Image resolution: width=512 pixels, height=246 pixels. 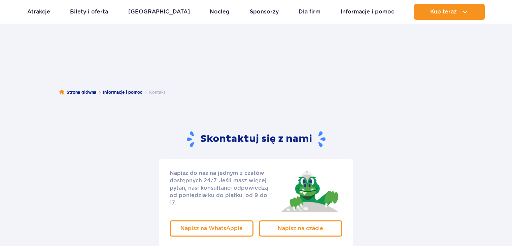 What do you see at coordinates (154, 92) in the screenshot?
I see `li: Kontakt` at bounding box center [154, 92].